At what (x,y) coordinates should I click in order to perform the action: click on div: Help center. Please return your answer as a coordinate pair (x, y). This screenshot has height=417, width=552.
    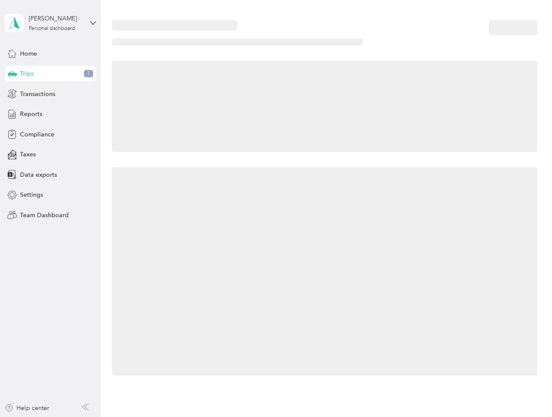
    Looking at the image, I should click on (27, 408).